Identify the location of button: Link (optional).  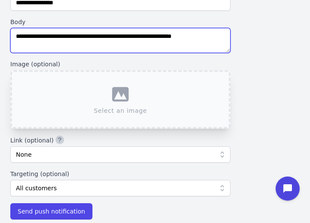
(60, 140).